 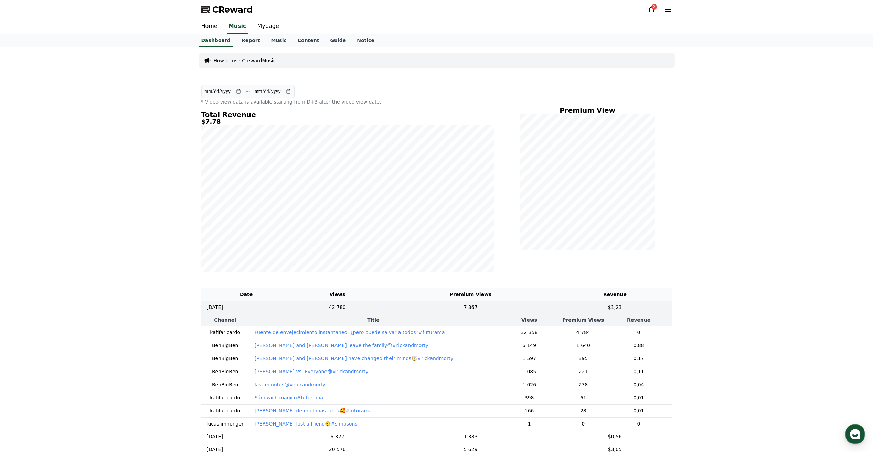 What do you see at coordinates (530, 398) in the screenshot?
I see `td: 398` at bounding box center [530, 398].